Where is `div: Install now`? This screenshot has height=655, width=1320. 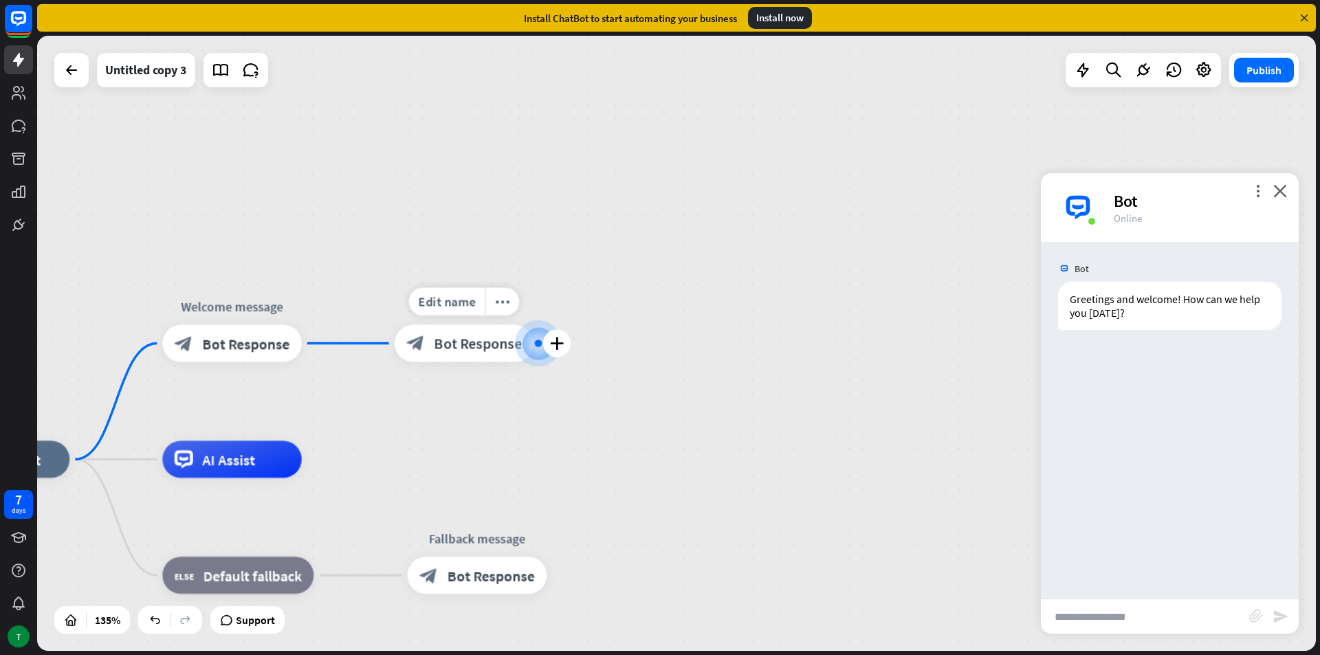
div: Install now is located at coordinates (779, 18).